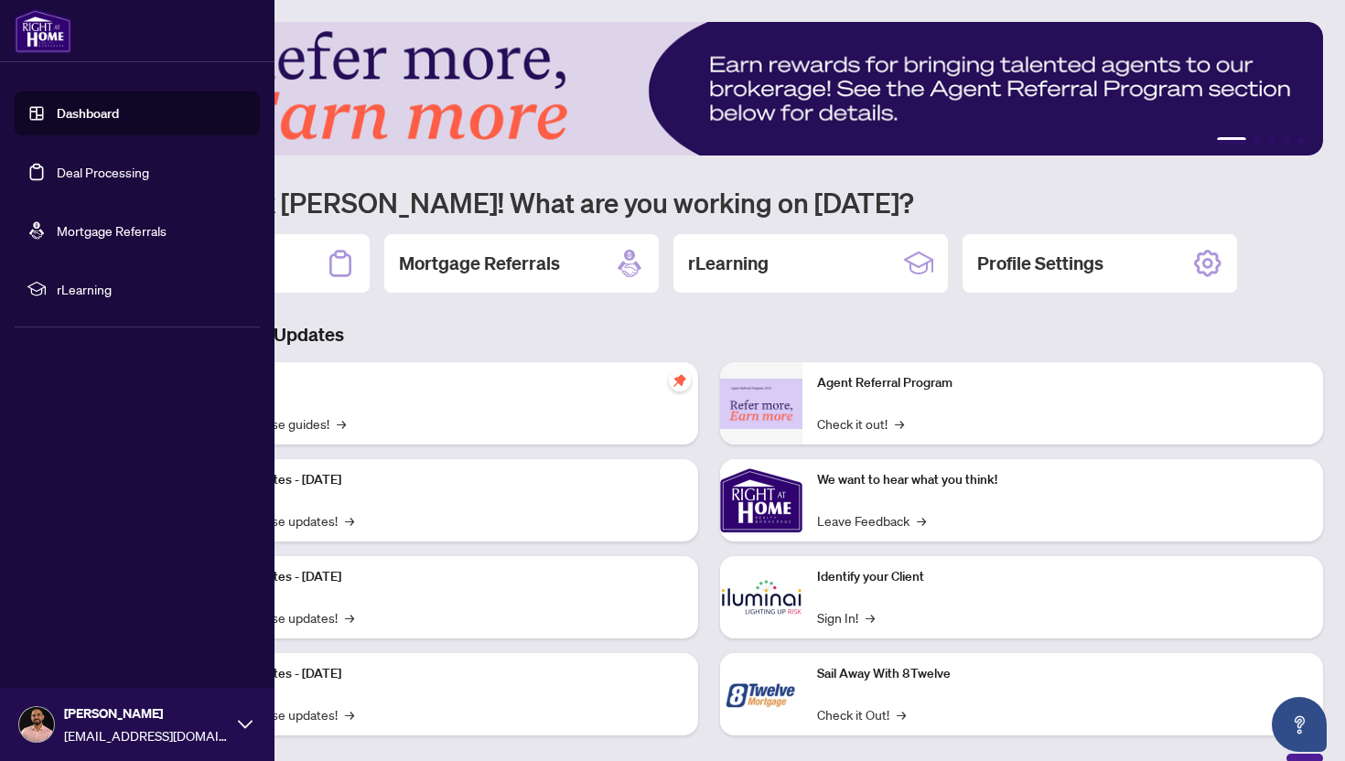 Image resolution: width=1345 pixels, height=761 pixels. What do you see at coordinates (761, 501) in the screenshot?
I see `img: We want to hear what you think!` at bounding box center [761, 501].